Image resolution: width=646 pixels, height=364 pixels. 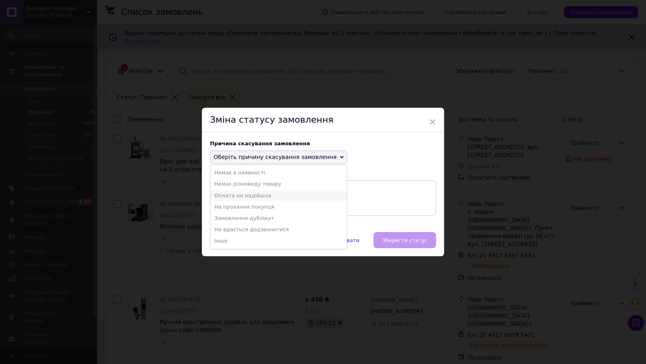 I want to click on li: Немає в наявності, so click(x=279, y=173).